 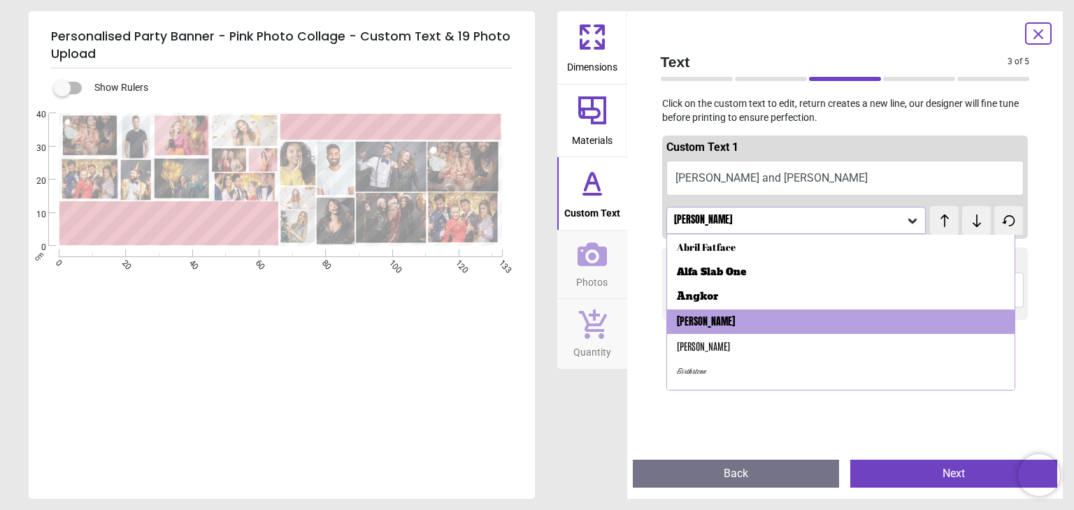 I want to click on span: 20, so click(x=33, y=181).